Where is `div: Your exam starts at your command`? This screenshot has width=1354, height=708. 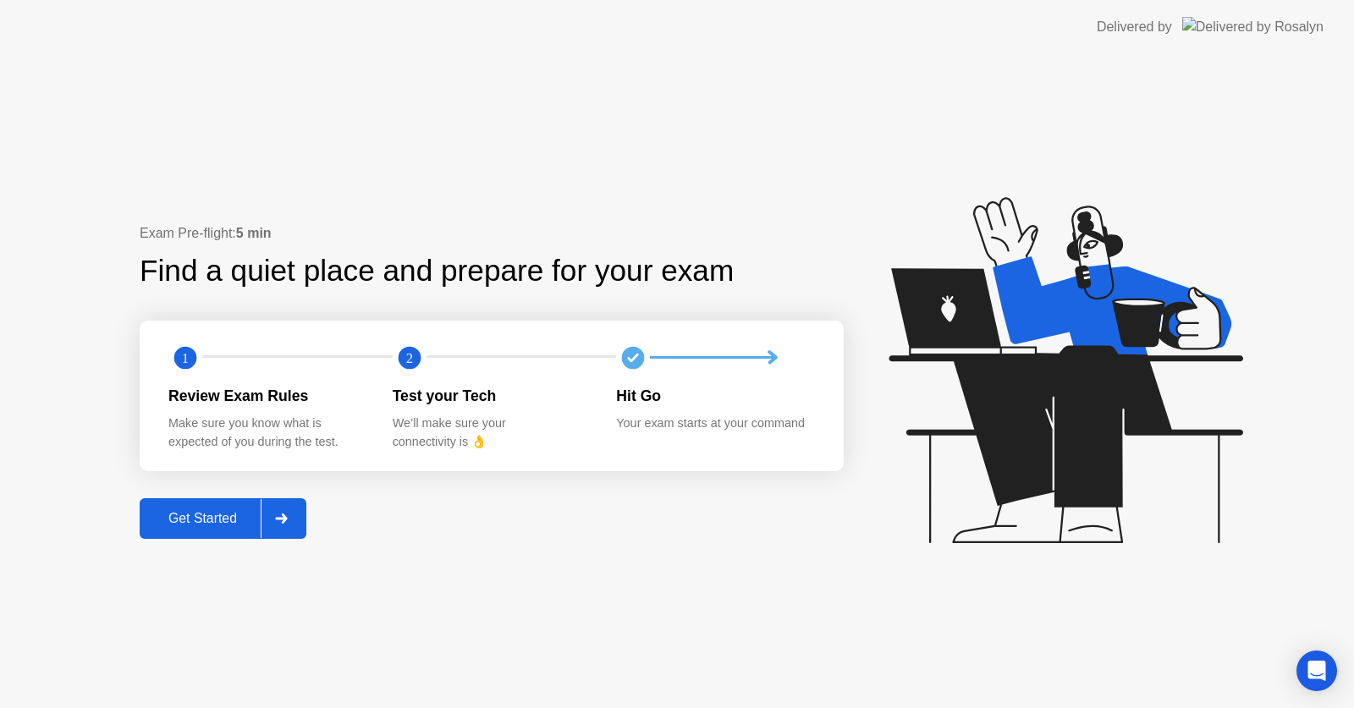 div: Your exam starts at your command is located at coordinates (714, 424).